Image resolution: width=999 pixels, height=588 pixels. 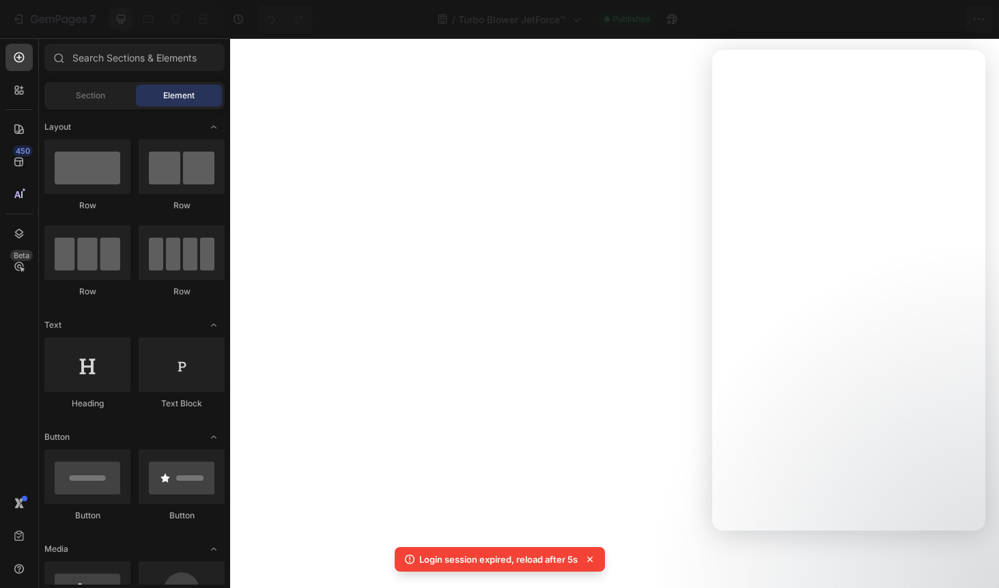 What do you see at coordinates (182, 404) in the screenshot?
I see `div: Text Block` at bounding box center [182, 404].